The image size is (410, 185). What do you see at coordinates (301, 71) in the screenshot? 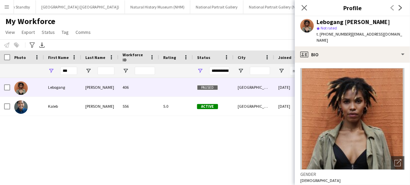
I see `input: Joined Filter Input` at bounding box center [301, 71].